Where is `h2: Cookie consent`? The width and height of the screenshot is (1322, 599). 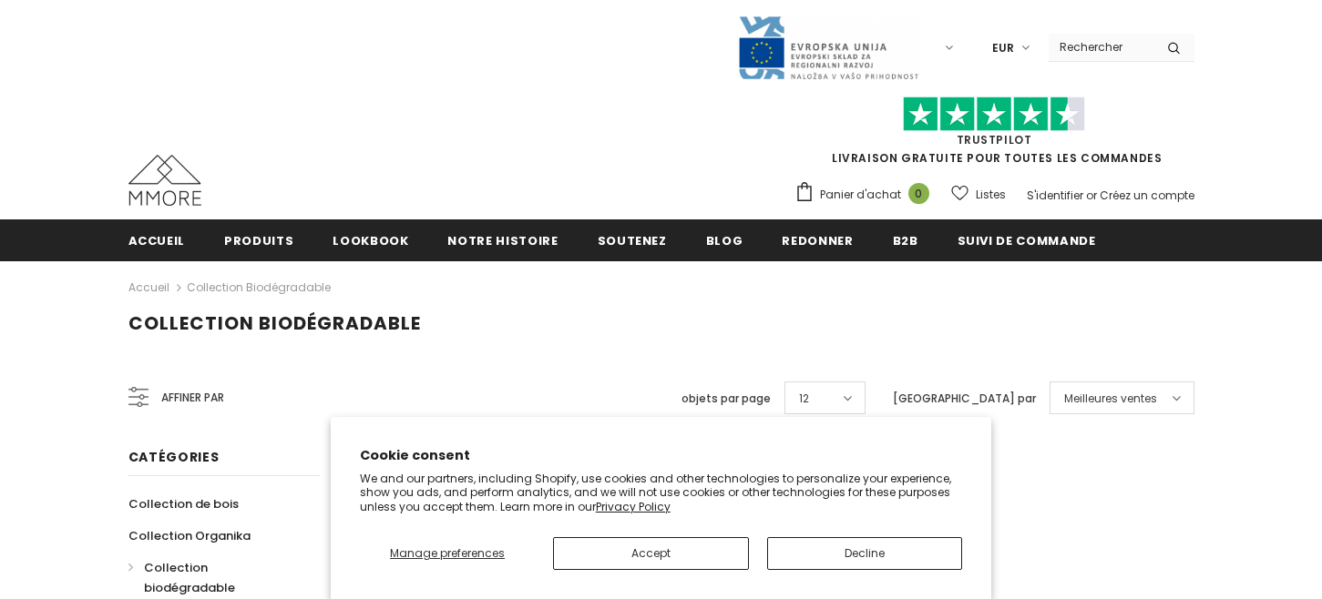
h2: Cookie consent is located at coordinates (661, 455).